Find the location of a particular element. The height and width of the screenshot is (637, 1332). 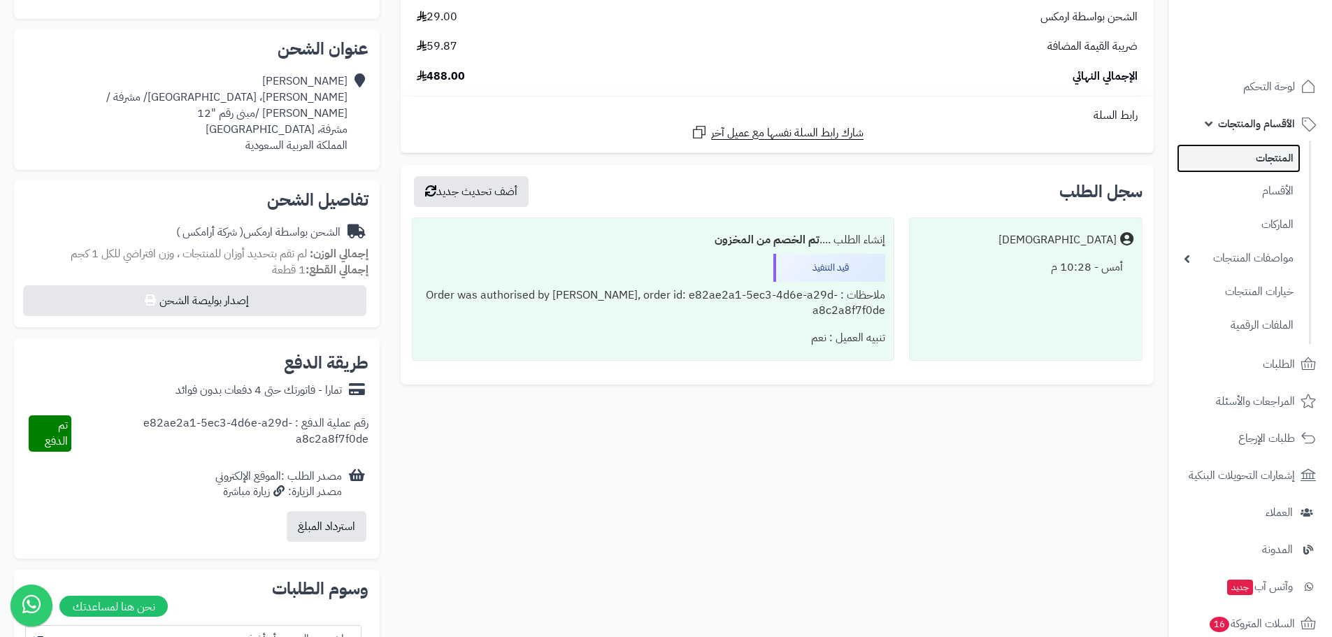

h3: سجل الطلب is located at coordinates (1101, 192).